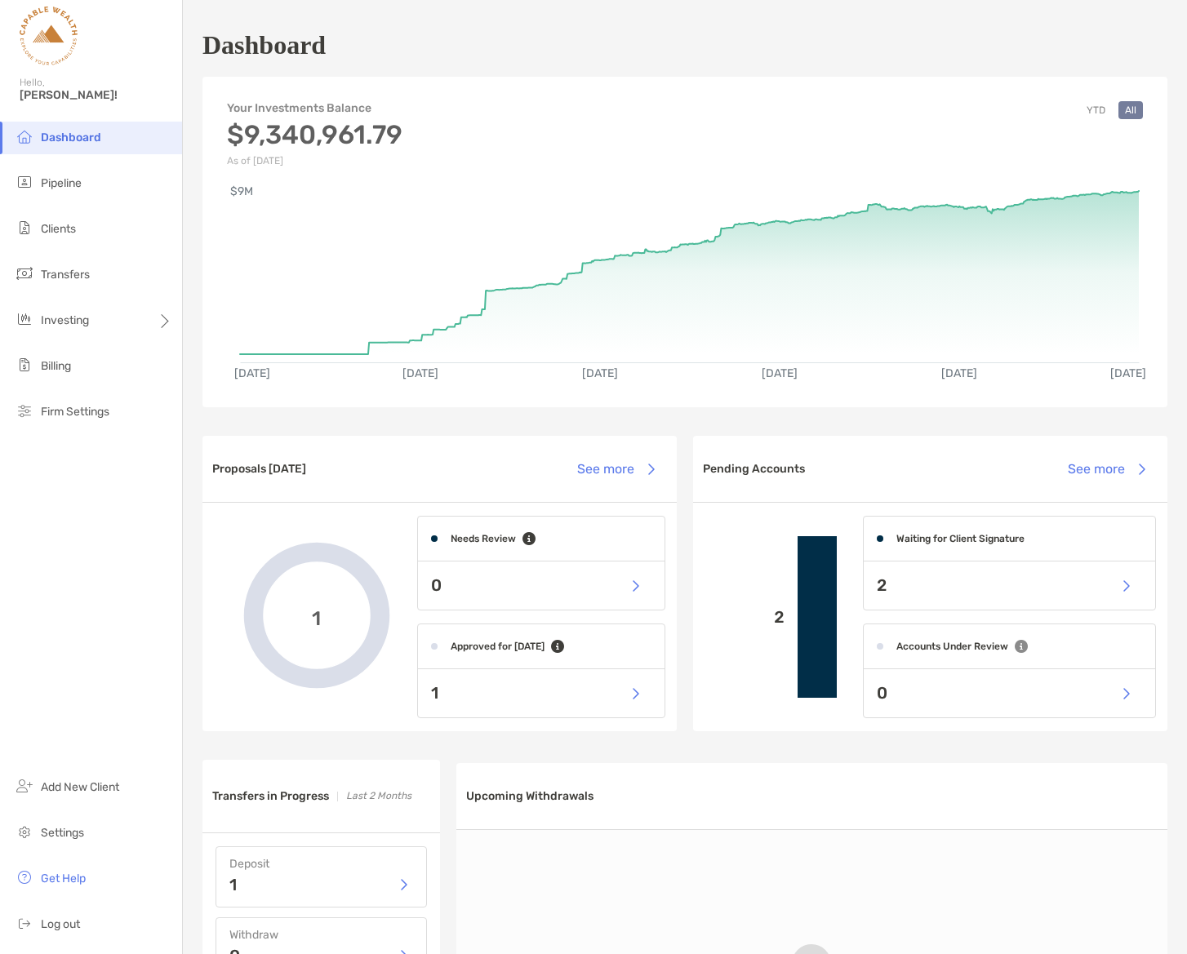  I want to click on img: clients icon, so click(24, 228).